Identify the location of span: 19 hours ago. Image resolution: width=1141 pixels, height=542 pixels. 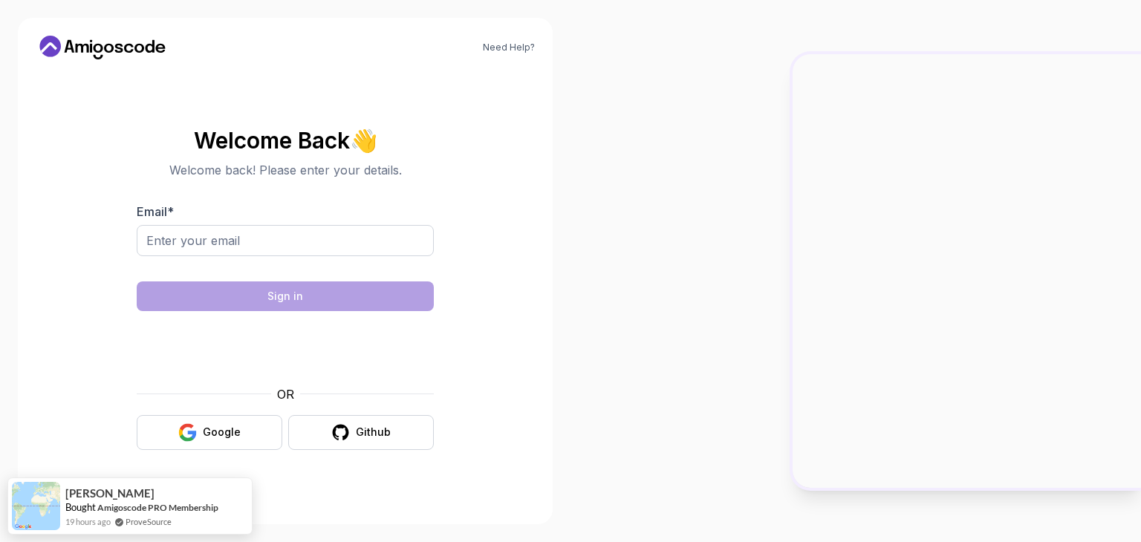
(88, 522).